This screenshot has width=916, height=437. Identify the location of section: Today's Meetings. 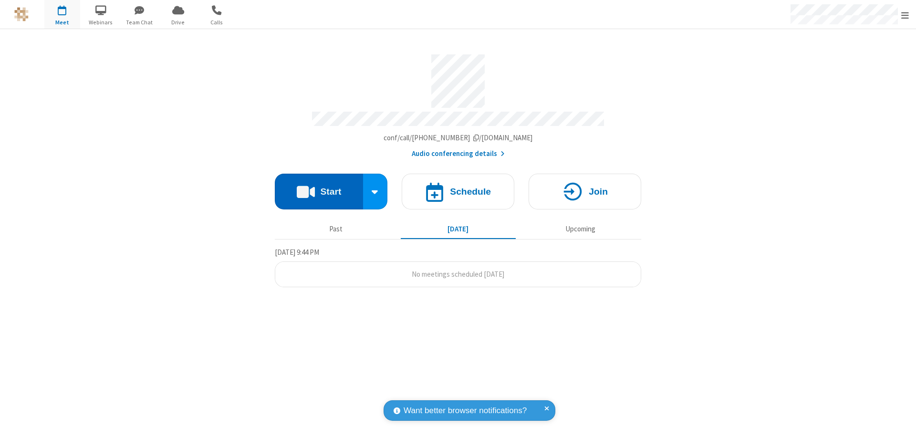
(458, 267).